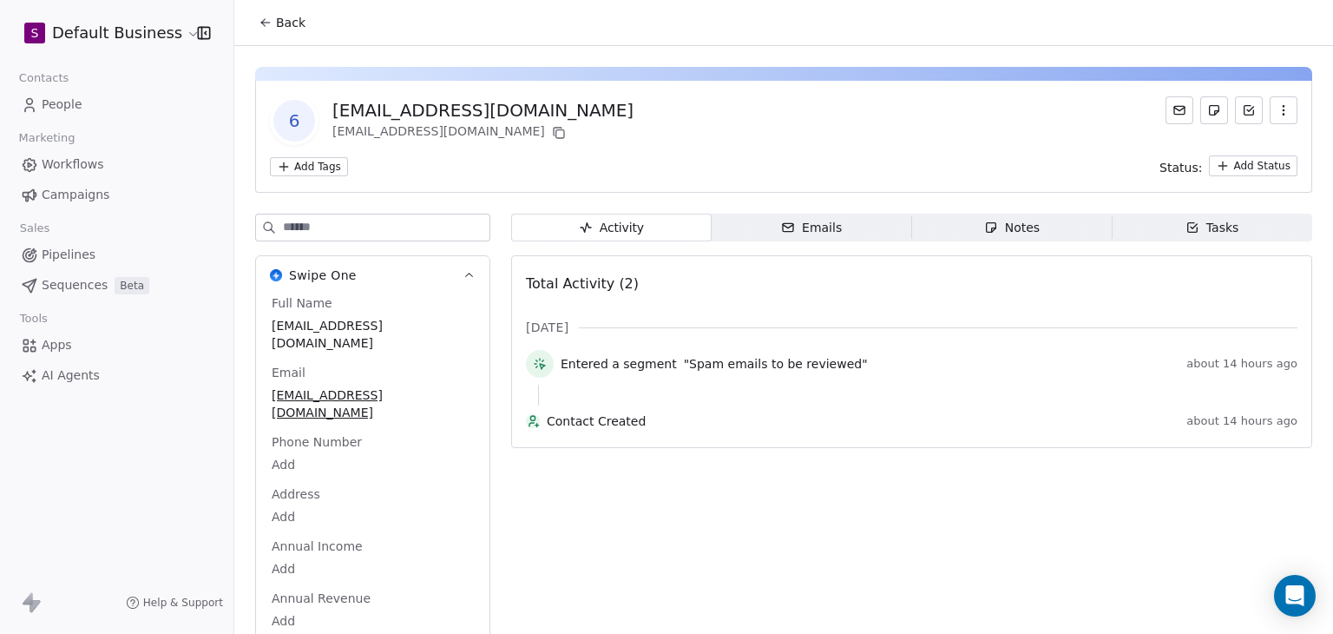 This screenshot has width=1333, height=634. I want to click on button: Swipe OneSwipe One, so click(372, 275).